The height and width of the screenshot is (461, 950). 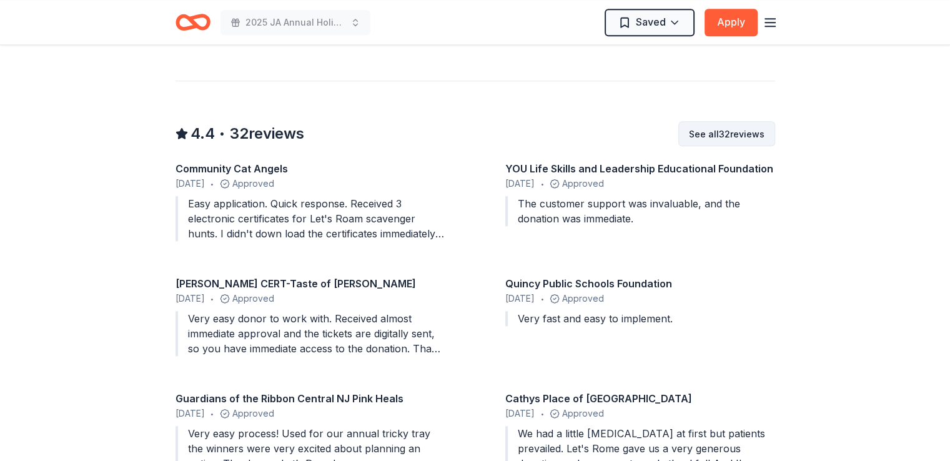 I want to click on button: 2025 JA Annual Holiday Auction, so click(x=295, y=22).